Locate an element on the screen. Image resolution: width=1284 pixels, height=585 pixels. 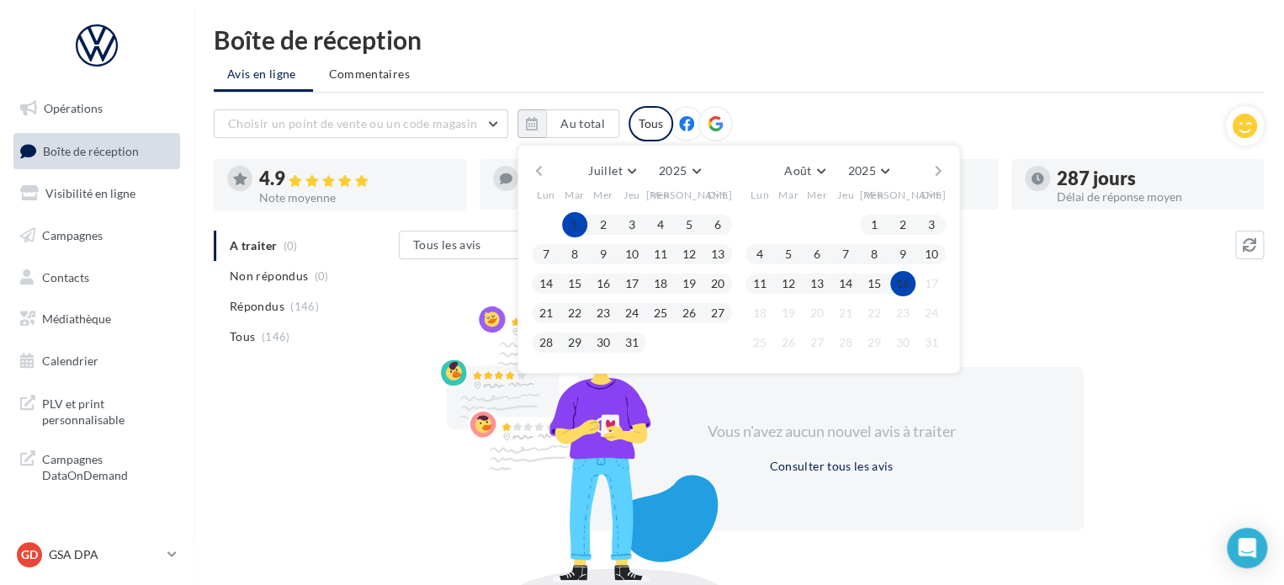
a: Contacts is located at coordinates (97, 278).